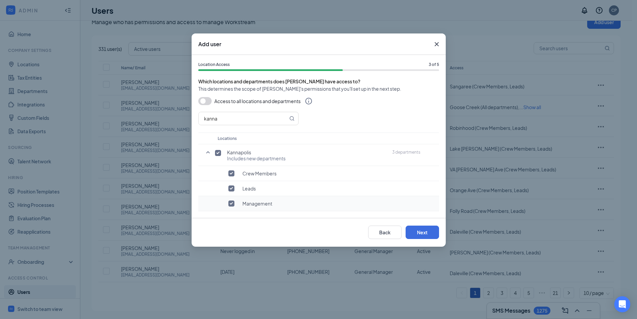 The width and height of the screenshot is (637, 319). Describe the element at coordinates (257, 203) in the screenshot. I see `span: Management` at that location.